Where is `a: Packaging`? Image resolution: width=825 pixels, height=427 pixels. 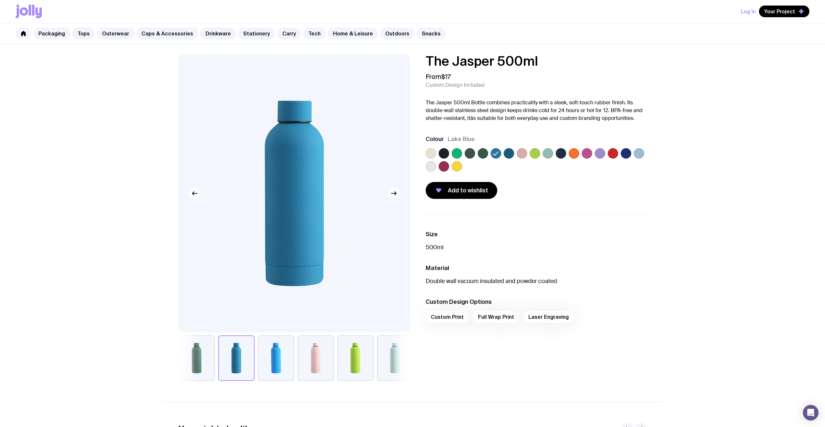
a: Packaging is located at coordinates (52, 34).